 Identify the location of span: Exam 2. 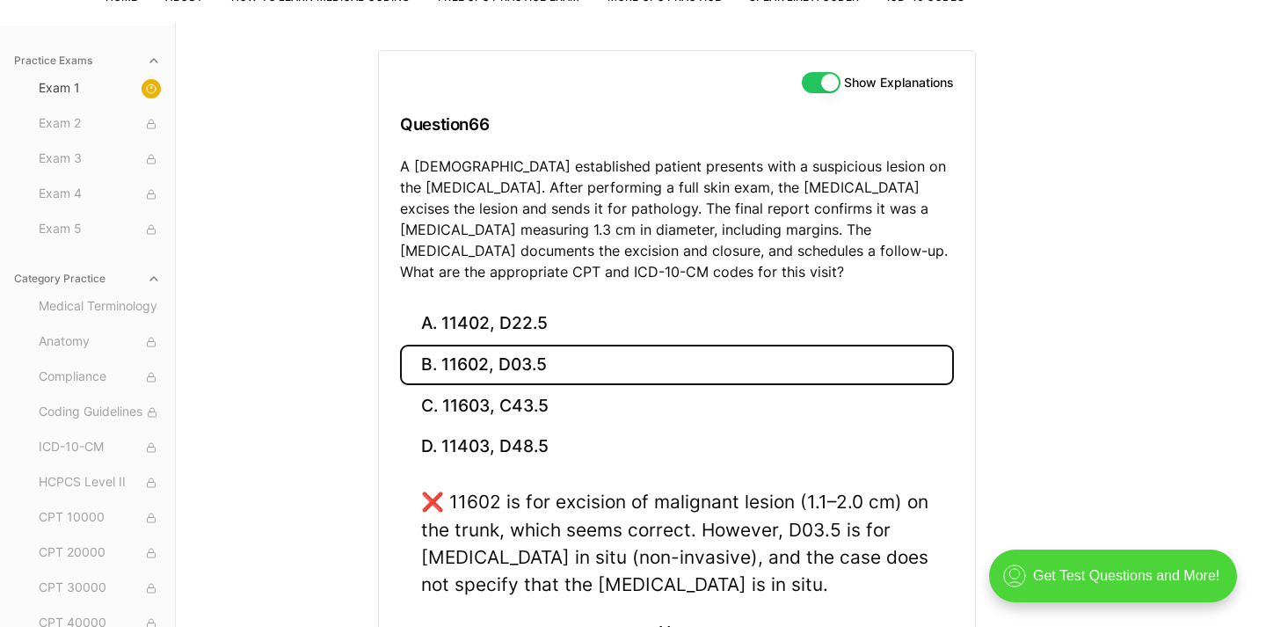
(99, 124).